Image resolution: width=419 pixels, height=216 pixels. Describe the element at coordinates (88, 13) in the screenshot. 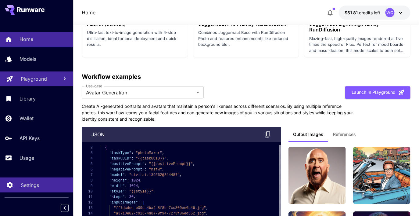

I see `nav: breadcrumb` at that location.